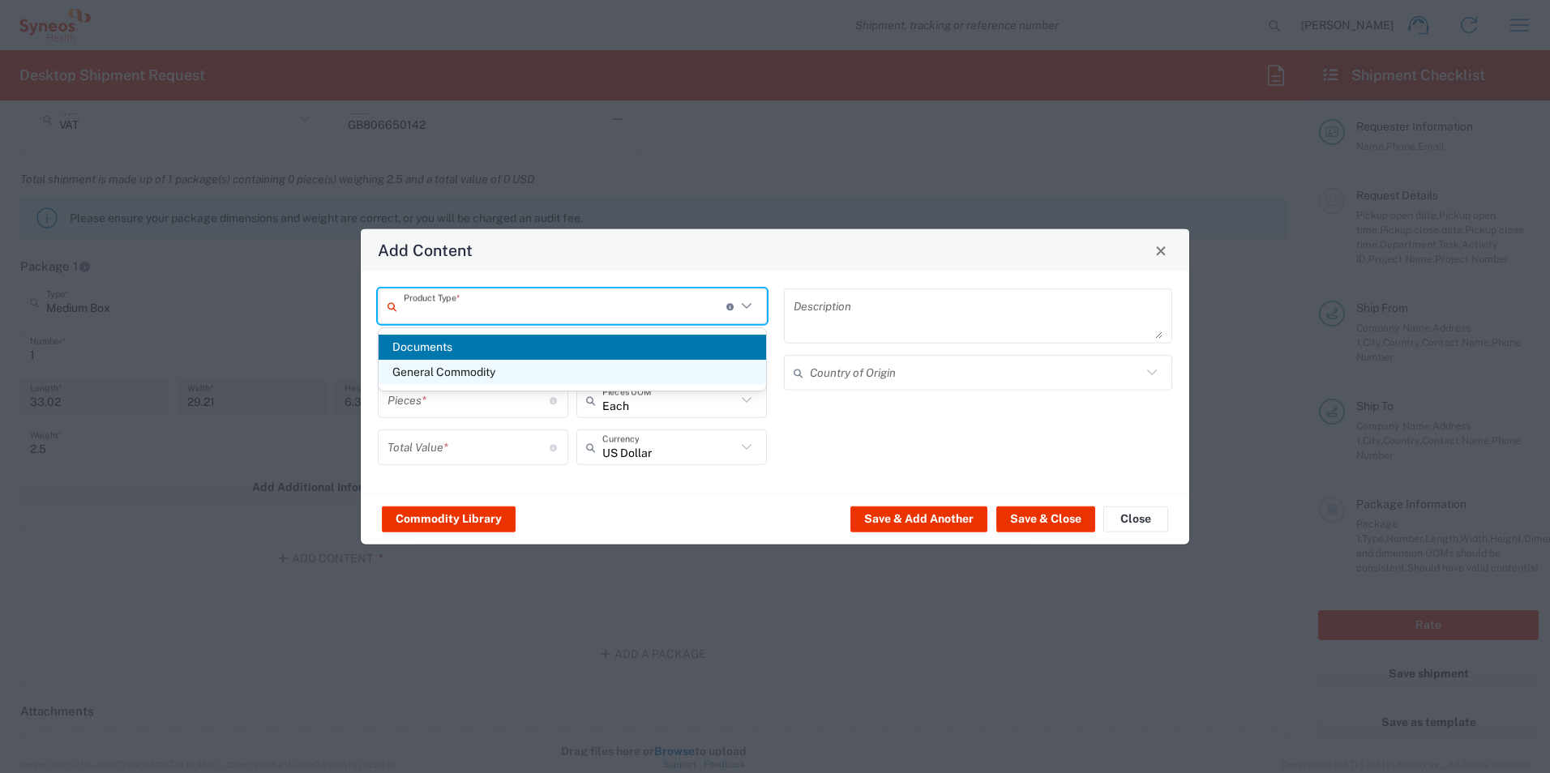 Image resolution: width=1550 pixels, height=773 pixels. Describe the element at coordinates (572, 372) in the screenshot. I see `span: General Commodity` at that location.